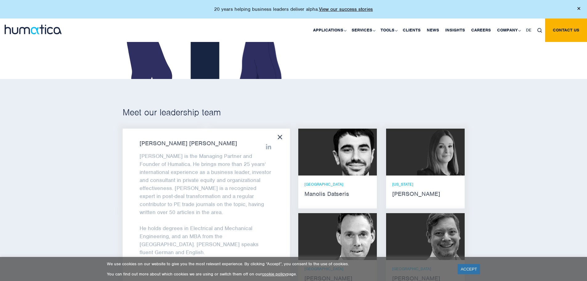 This screenshot has width=587, height=281. What do you see at coordinates (566, 30) in the screenshot?
I see `a: Contact us` at bounding box center [566, 30].